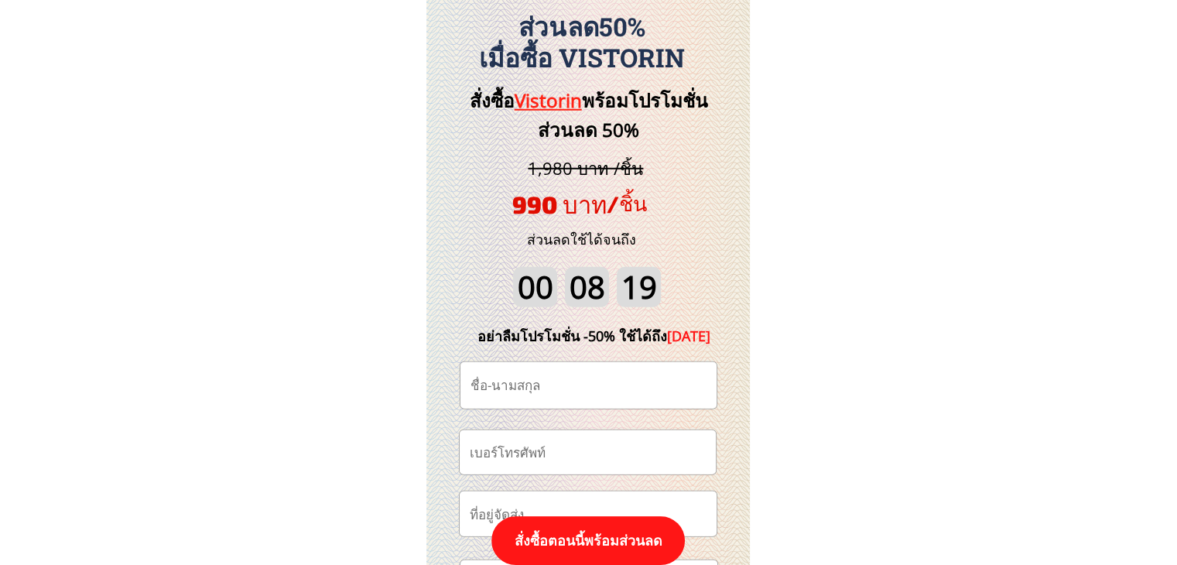  I want to click on h3: ส่วนลด50% เมื่อซื้อ Vistorin, so click(582, 42).